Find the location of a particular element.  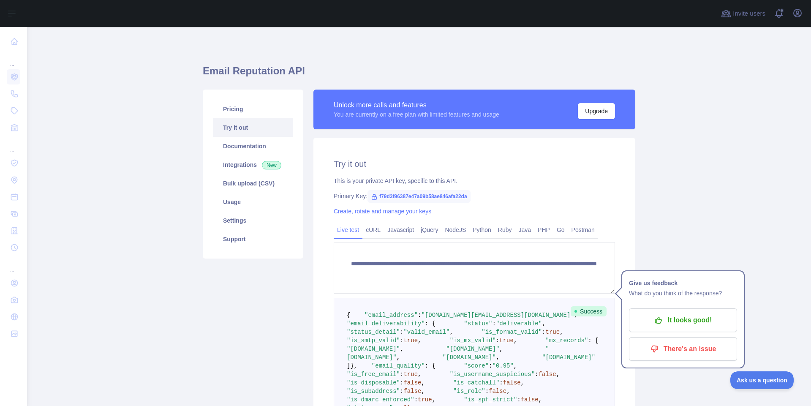

span: "is_dmarc_enforced" is located at coordinates (380, 399).